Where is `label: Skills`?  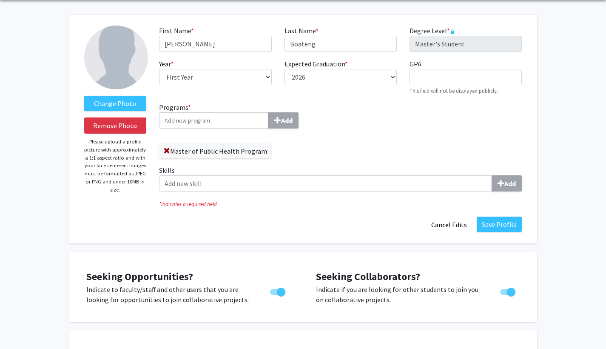 label: Skills is located at coordinates (340, 178).